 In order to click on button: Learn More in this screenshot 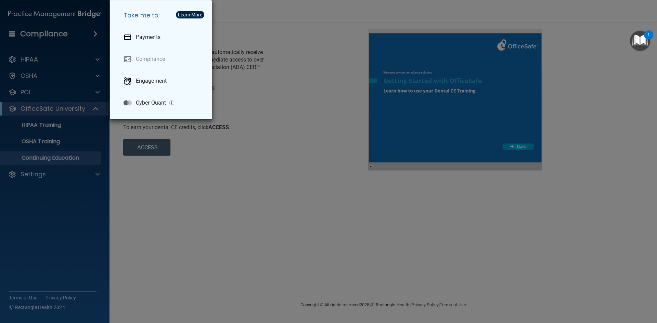, I will do `click(190, 15)`.